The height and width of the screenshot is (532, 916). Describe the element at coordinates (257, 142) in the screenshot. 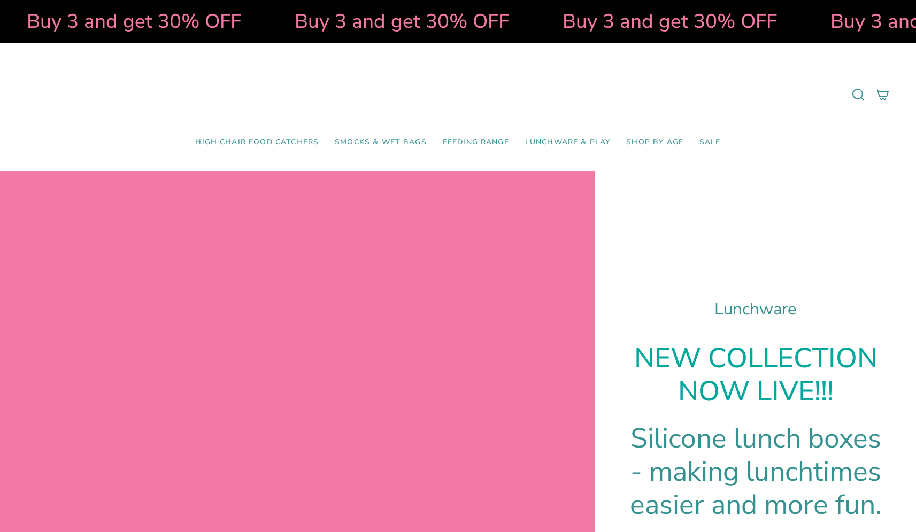

I see `span: High Chair Food Catchers` at that location.